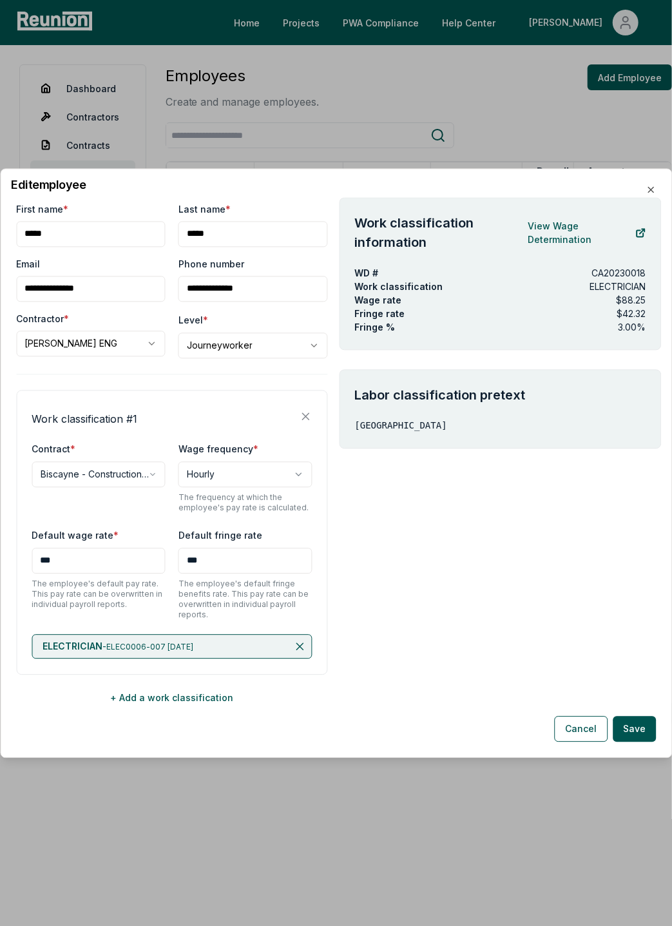  Describe the element at coordinates (619, 273) in the screenshot. I see `p: CA20230018` at that location.